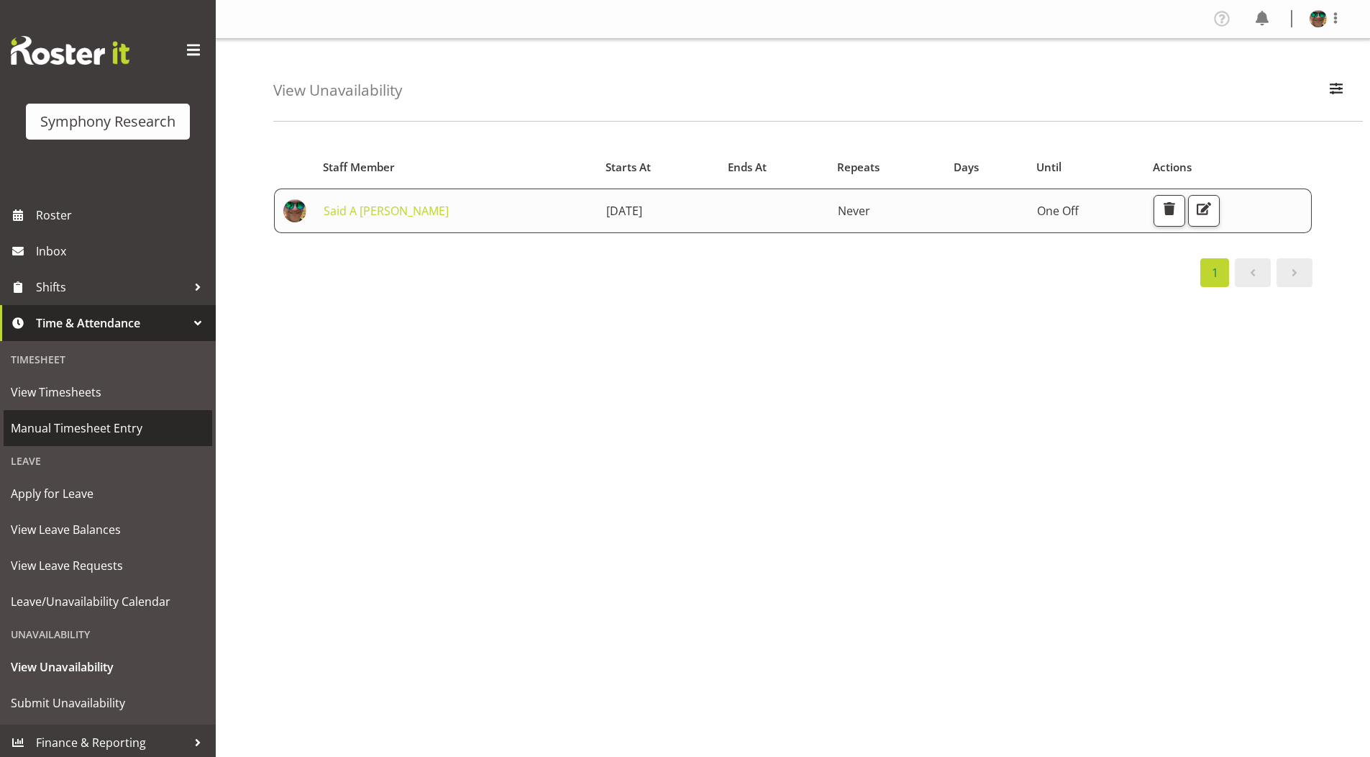 Image resolution: width=1370 pixels, height=757 pixels. Describe the element at coordinates (858, 167) in the screenshot. I see `span: Repeats` at that location.